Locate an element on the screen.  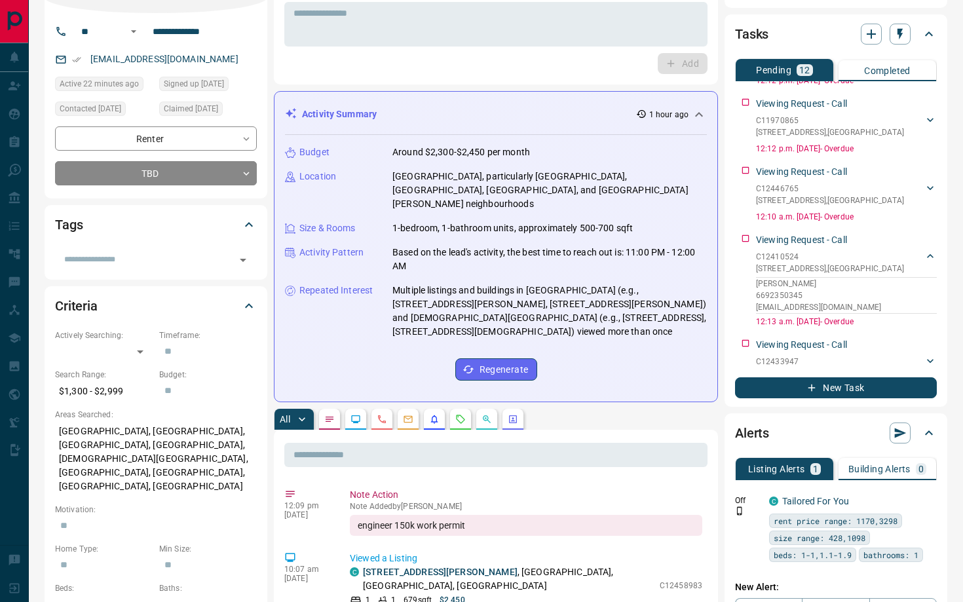
p: Building Alerts is located at coordinates (879, 469).